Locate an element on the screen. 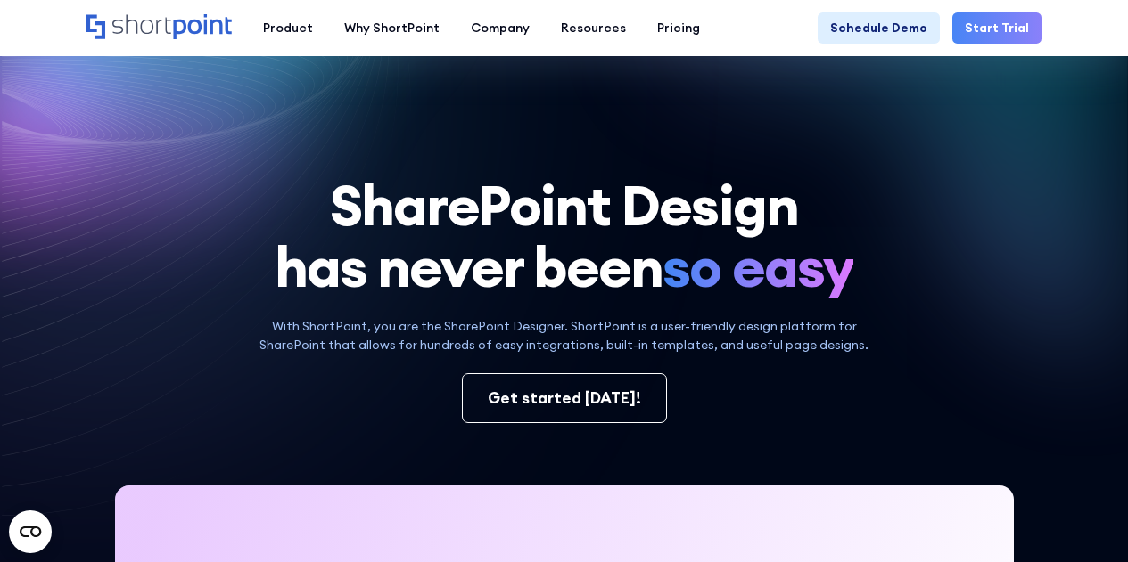  div: Chat Widget is located at coordinates (1083, 520).